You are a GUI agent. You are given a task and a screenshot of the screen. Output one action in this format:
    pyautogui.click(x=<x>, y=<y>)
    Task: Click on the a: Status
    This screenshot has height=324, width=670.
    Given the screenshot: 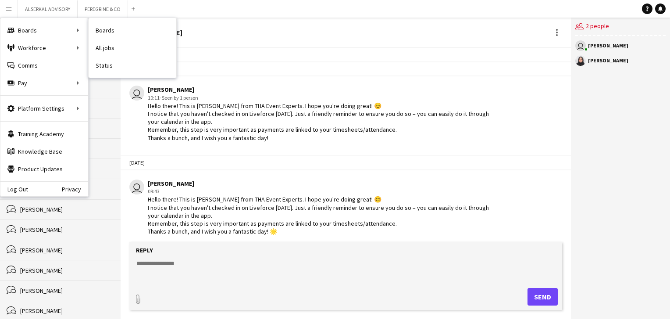 What is the action you would take?
    pyautogui.click(x=132, y=65)
    